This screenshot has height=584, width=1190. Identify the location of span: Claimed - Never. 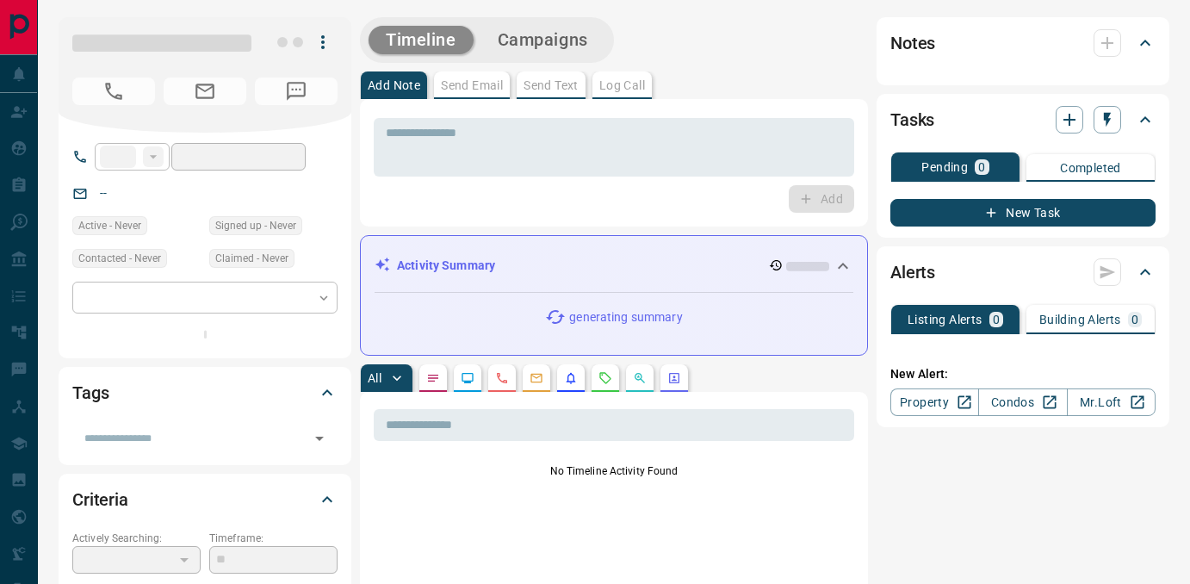
(251, 258).